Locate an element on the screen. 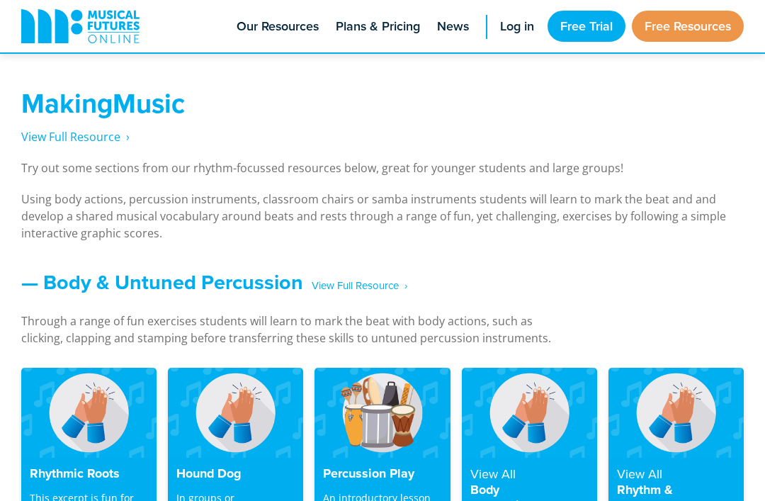  h4: Percussion Play is located at coordinates (382, 474).